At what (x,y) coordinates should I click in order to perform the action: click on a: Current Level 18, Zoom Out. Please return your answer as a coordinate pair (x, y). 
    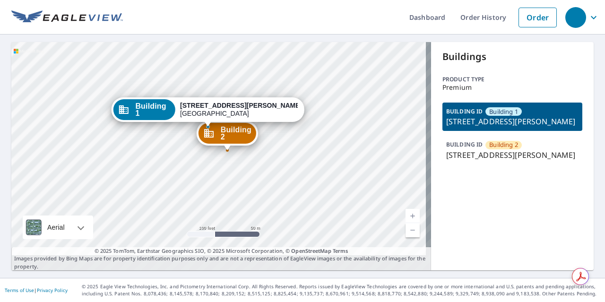
    Looking at the image, I should click on (413, 230).